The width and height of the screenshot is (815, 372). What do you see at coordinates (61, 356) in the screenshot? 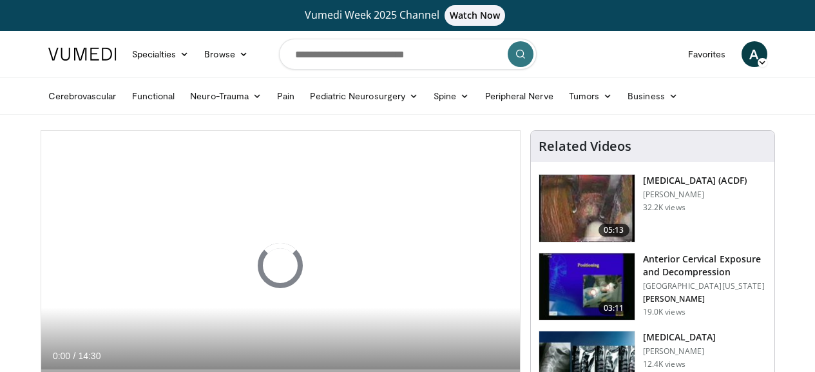
I see `span: 0:00` at bounding box center [61, 356].